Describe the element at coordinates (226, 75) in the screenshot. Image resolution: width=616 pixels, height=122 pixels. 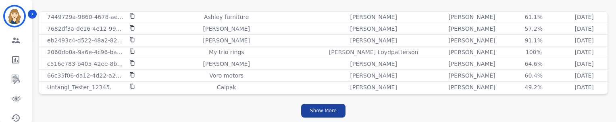
I see `p: Voro motors` at that location.